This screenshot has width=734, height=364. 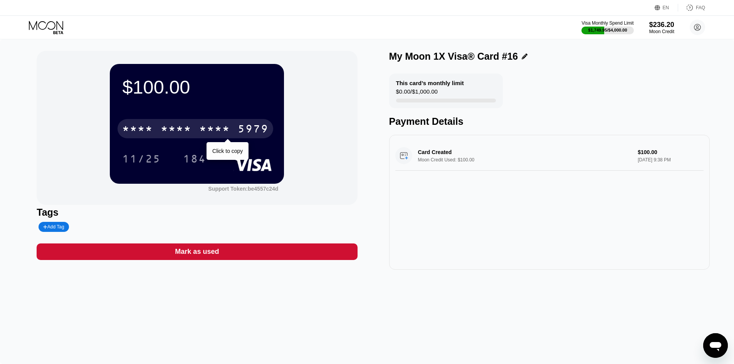 What do you see at coordinates (607, 27) in the screenshot?
I see `div: Visa Monthly Spend Limit$1,749.95/$4,000.00` at bounding box center [607, 27].